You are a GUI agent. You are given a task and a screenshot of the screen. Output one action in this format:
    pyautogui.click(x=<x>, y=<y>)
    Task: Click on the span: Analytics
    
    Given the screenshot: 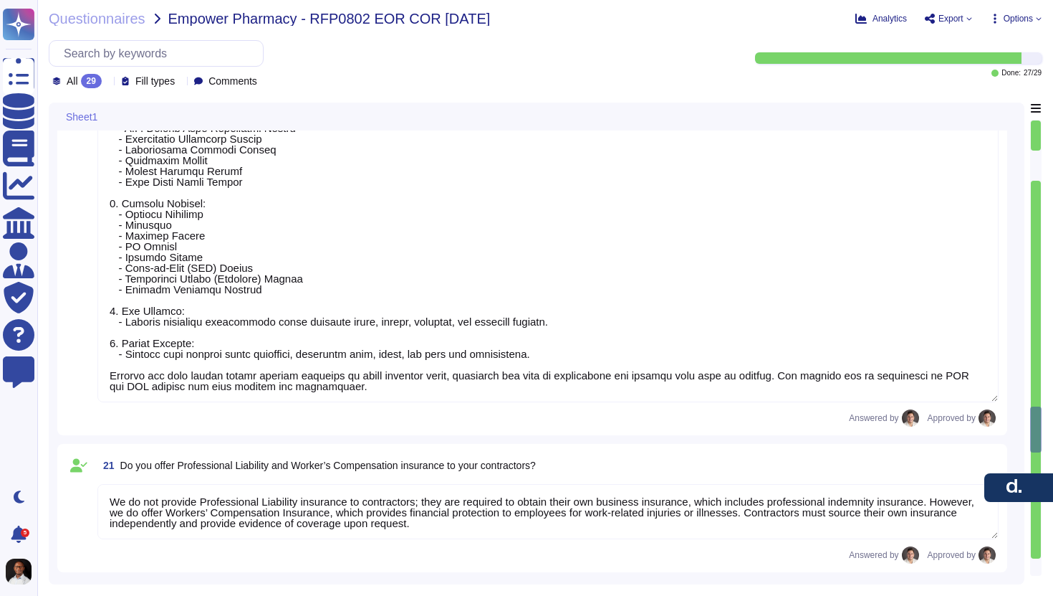 What is the action you would take?
    pyautogui.click(x=890, y=19)
    